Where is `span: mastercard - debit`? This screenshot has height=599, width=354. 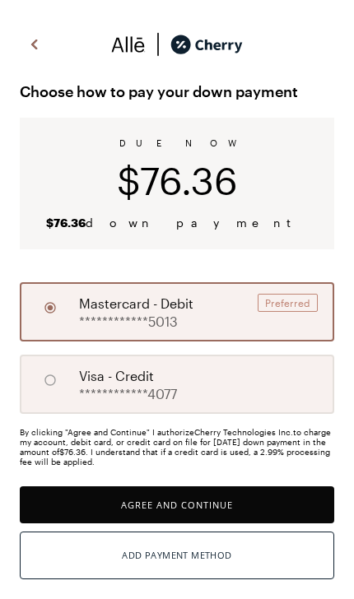 span: mastercard - debit is located at coordinates (136, 304).